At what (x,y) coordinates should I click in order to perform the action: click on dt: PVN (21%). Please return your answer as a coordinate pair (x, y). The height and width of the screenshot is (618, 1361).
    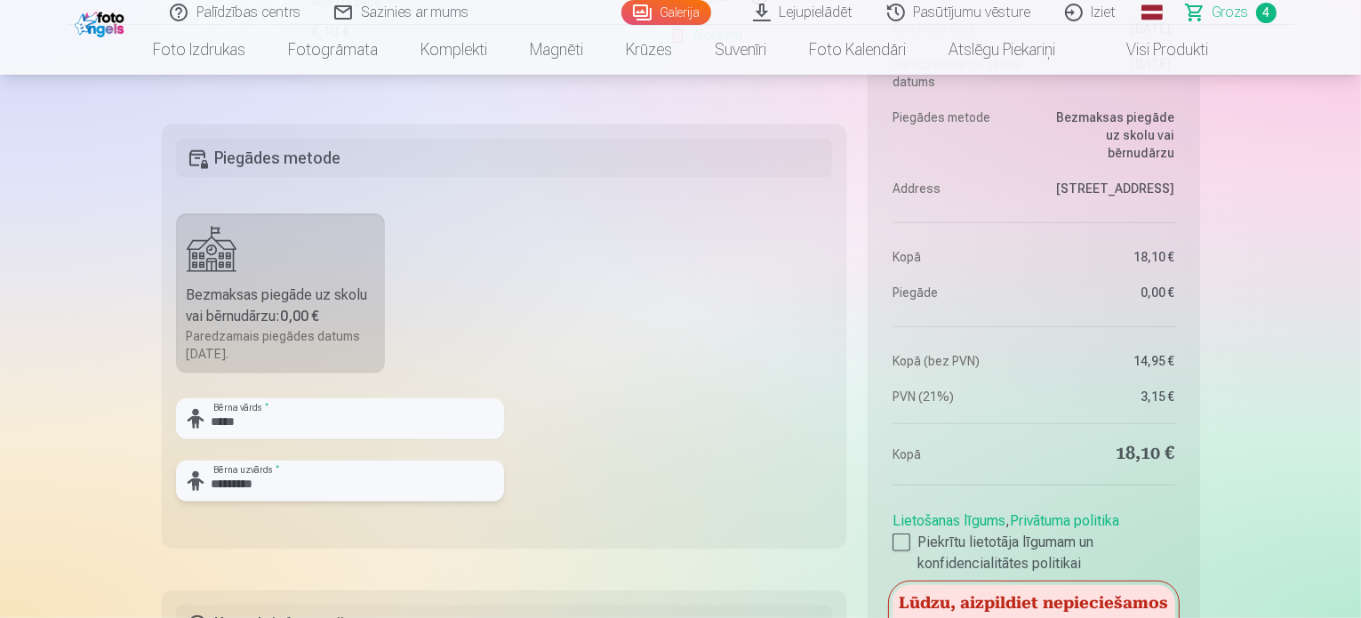
    Looking at the image, I should click on (958, 396).